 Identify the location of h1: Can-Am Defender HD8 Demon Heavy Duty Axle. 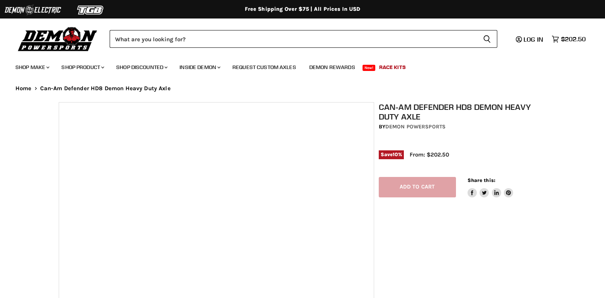
(465, 112).